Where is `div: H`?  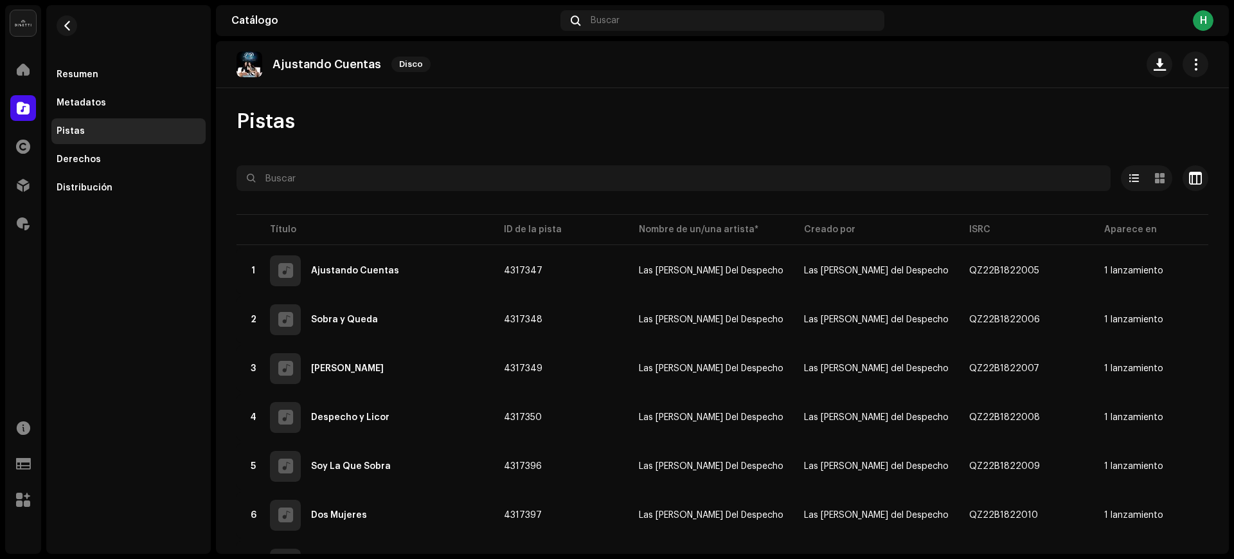 div: H is located at coordinates (1203, 21).